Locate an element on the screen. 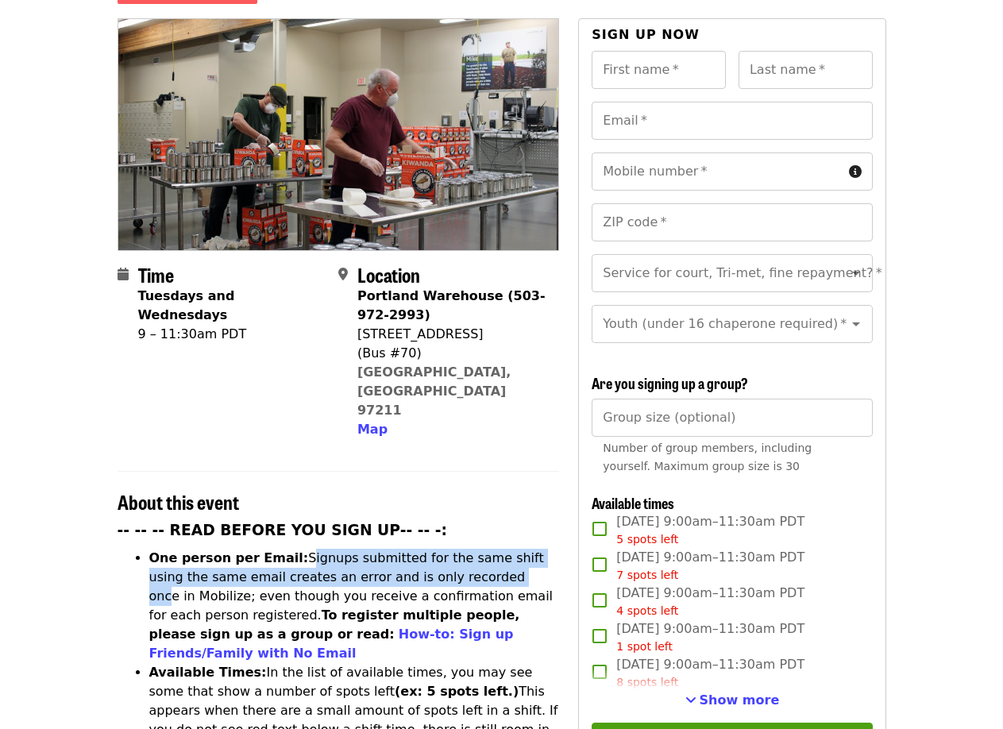  strong: Portland Warehouse (503-972-2993) is located at coordinates (451, 305).